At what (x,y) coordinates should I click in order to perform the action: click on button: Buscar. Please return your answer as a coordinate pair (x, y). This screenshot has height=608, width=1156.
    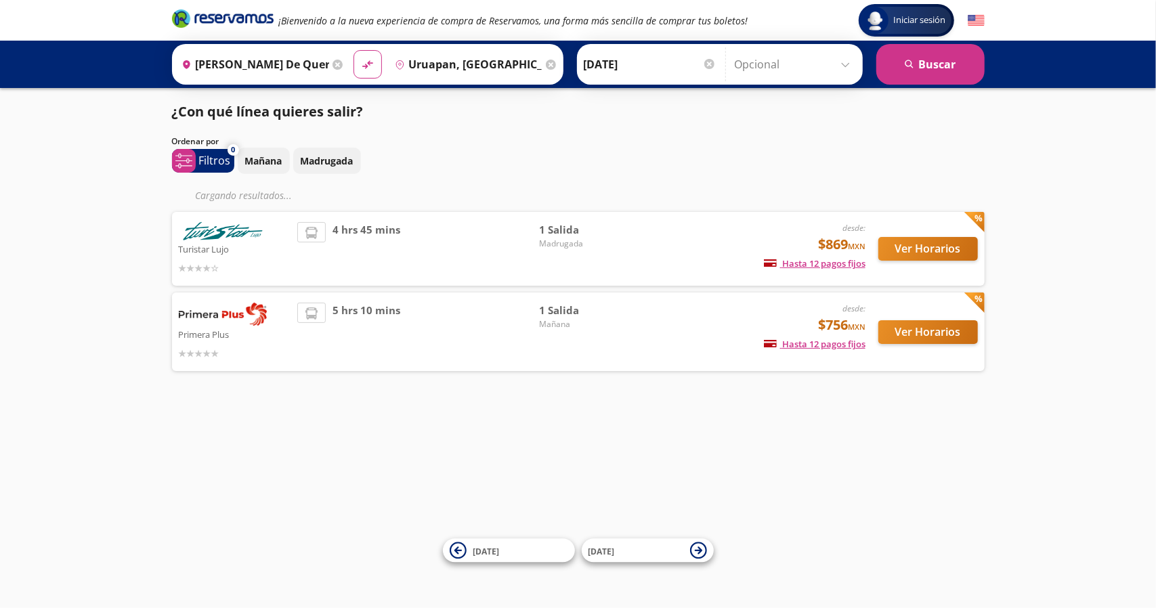
    Looking at the image, I should click on (931, 64).